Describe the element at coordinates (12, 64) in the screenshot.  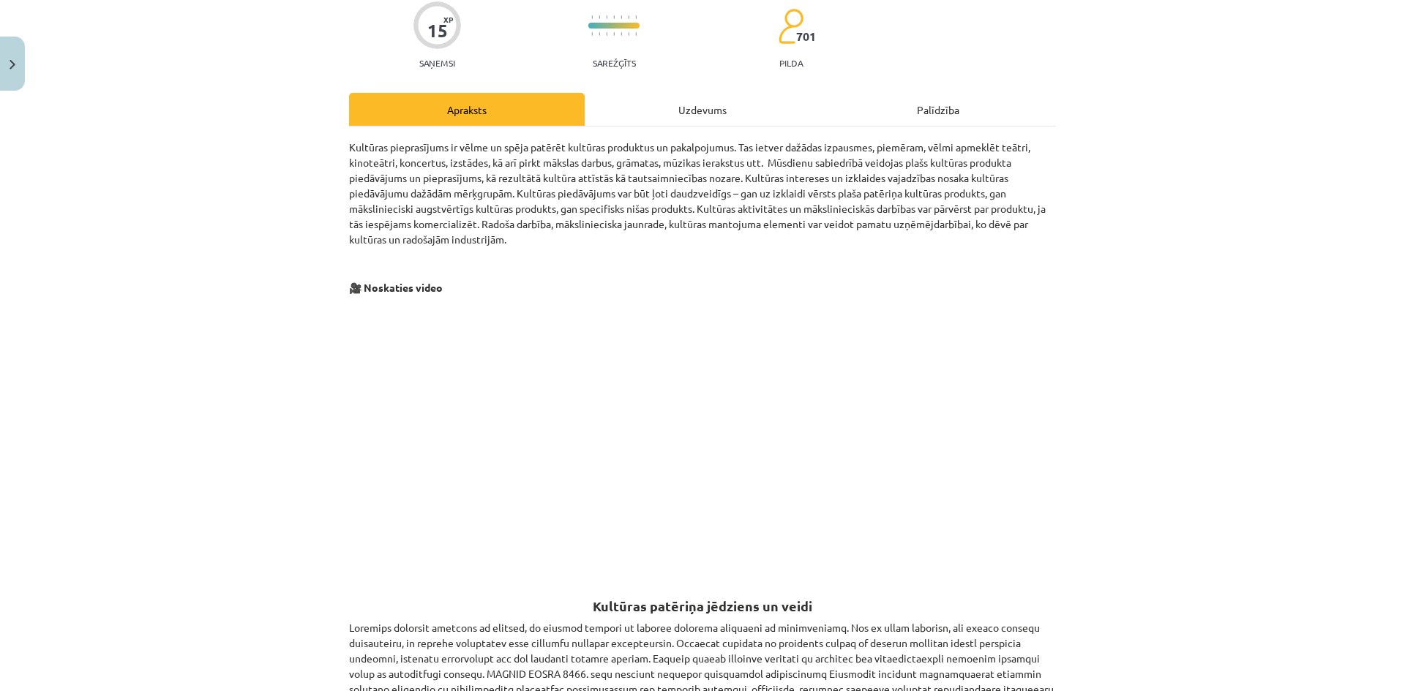
I see `img: icon-close-lesson-0947bae3869378f0d4975bcd49f059093ad1ed9edebbc8119c70593378902aed.svg` at that location.